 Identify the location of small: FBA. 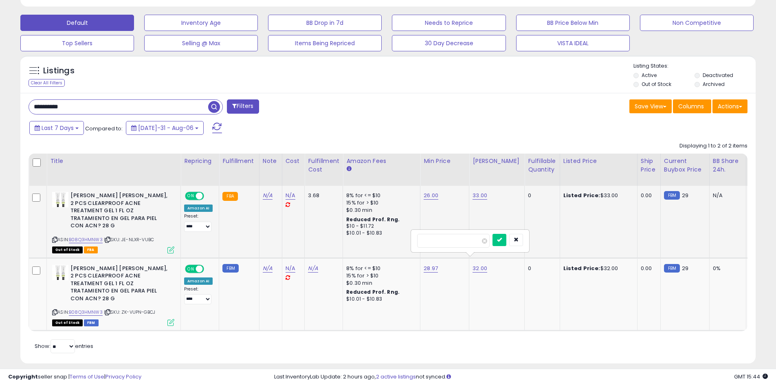
(230, 196).